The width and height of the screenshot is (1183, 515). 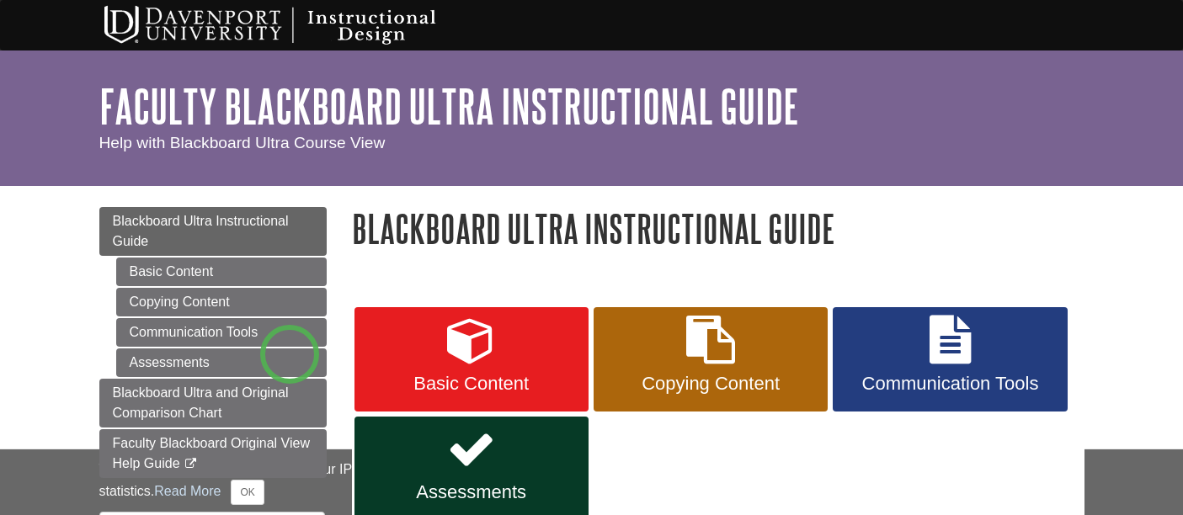 What do you see at coordinates (211, 453) in the screenshot?
I see `span: Faculty Blackboard Original View Help Guide` at bounding box center [211, 453].